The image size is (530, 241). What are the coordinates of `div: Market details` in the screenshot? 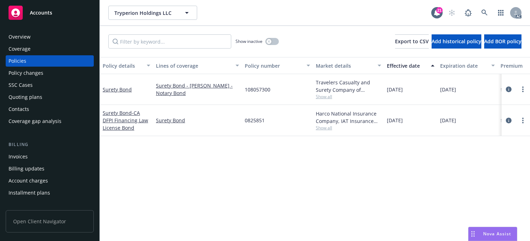 It's located at (344, 66).